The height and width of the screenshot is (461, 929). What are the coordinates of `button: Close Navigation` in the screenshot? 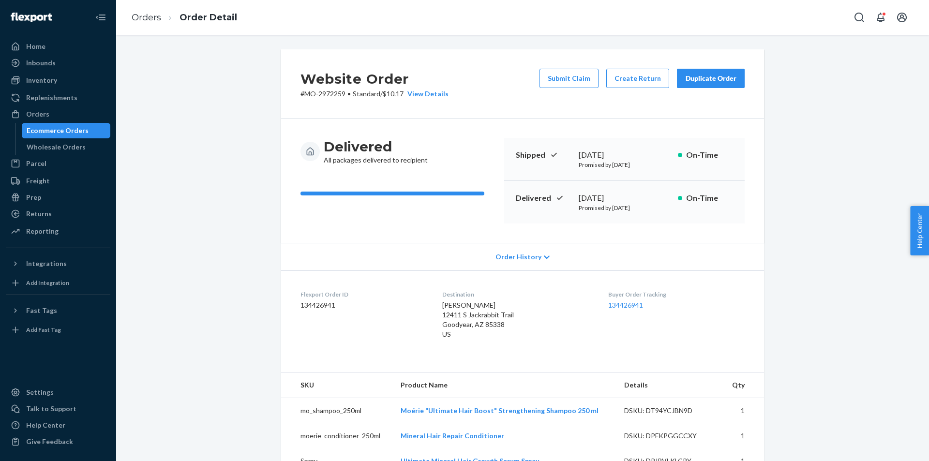 It's located at (101, 17).